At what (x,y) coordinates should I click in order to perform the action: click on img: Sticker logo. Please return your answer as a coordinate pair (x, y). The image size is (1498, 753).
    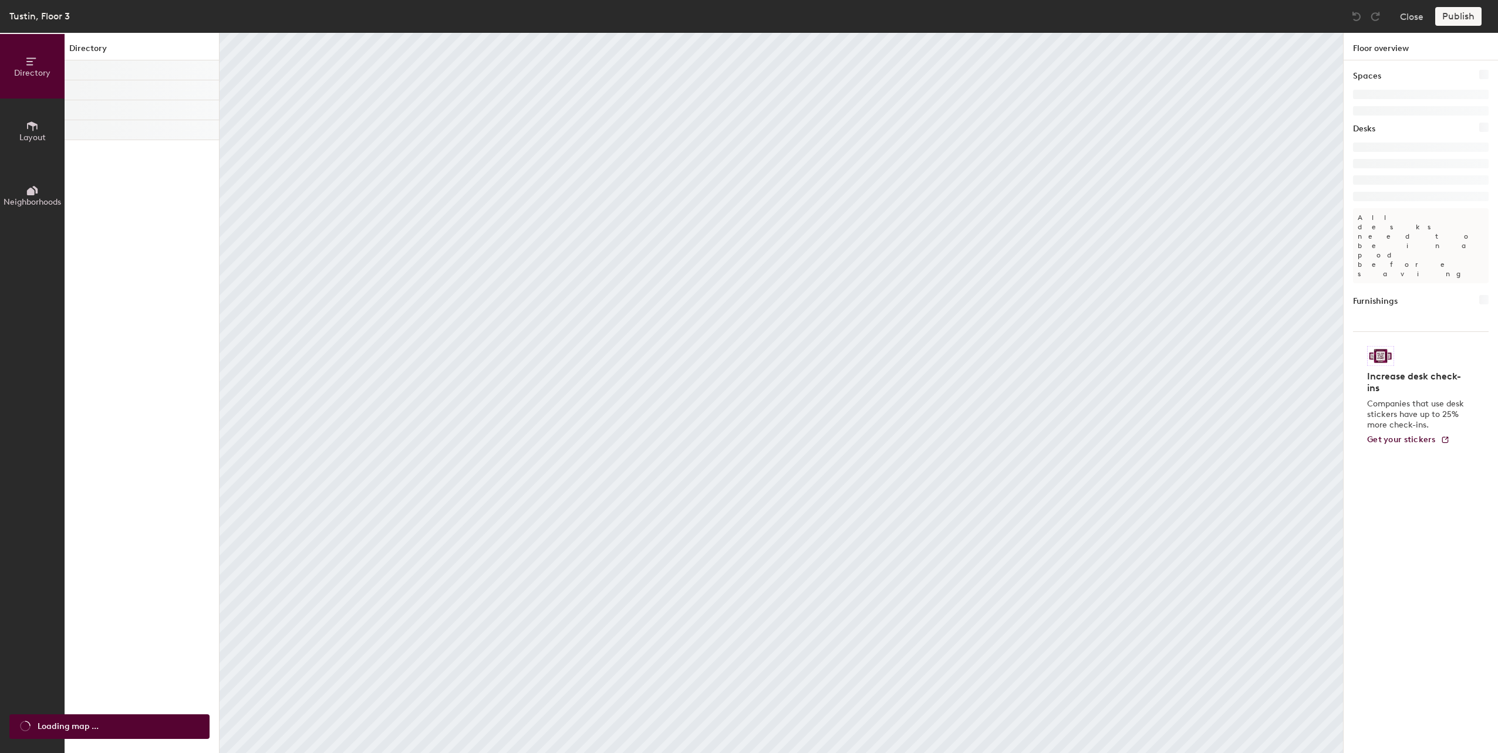
    Looking at the image, I should click on (1380, 356).